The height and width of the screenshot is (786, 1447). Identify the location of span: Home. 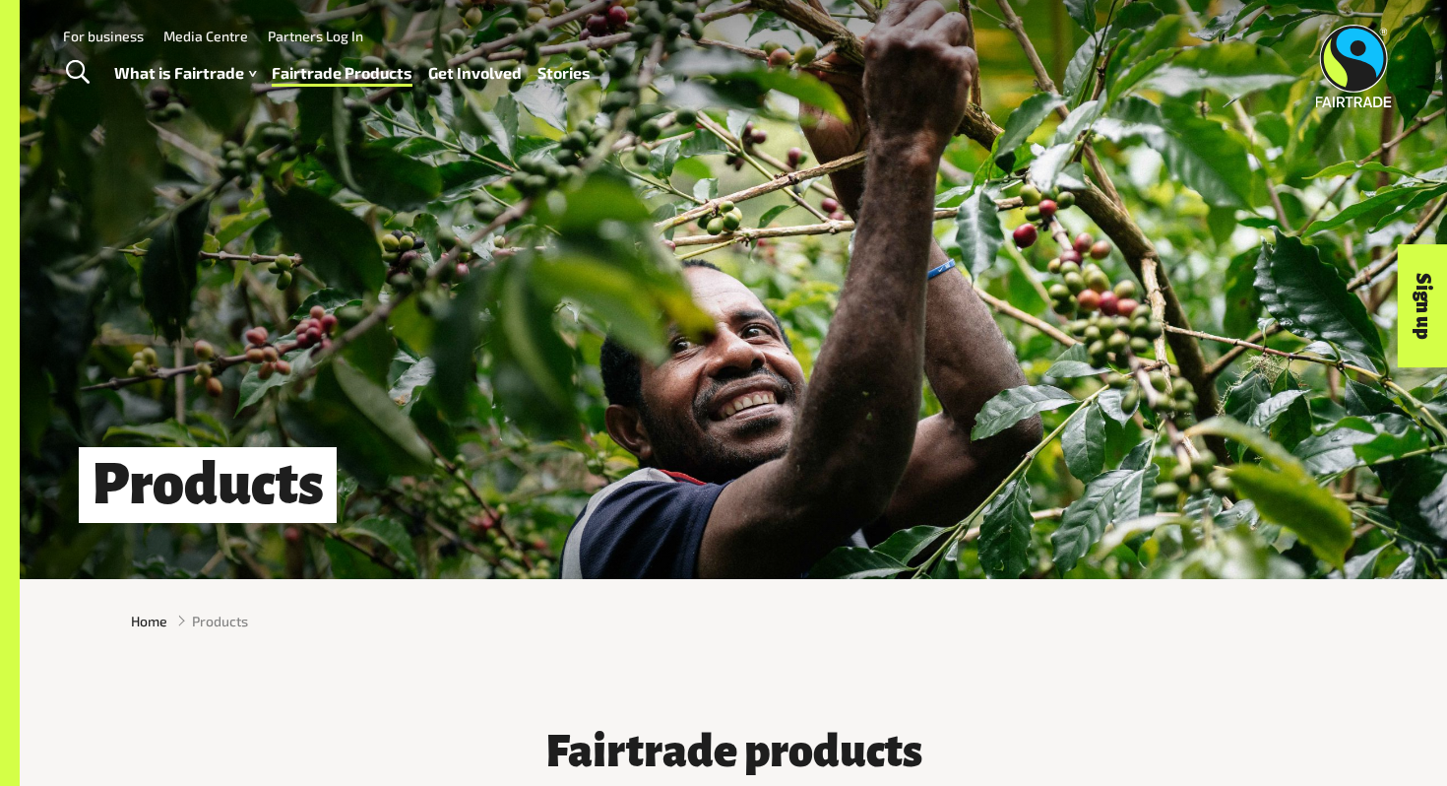
(149, 620).